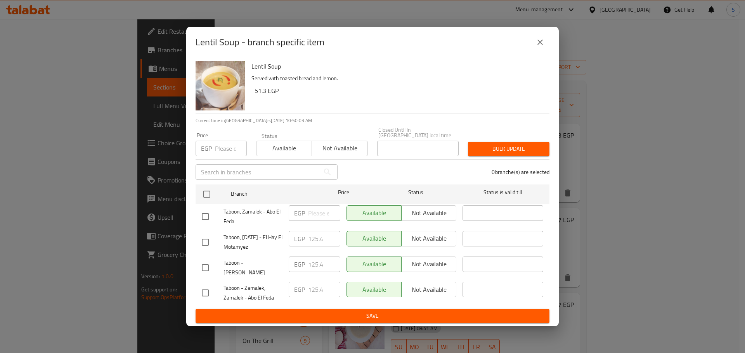 The width and height of the screenshot is (745, 353). I want to click on span: Taboon, Zamalek - Abo El Feda, so click(253, 217).